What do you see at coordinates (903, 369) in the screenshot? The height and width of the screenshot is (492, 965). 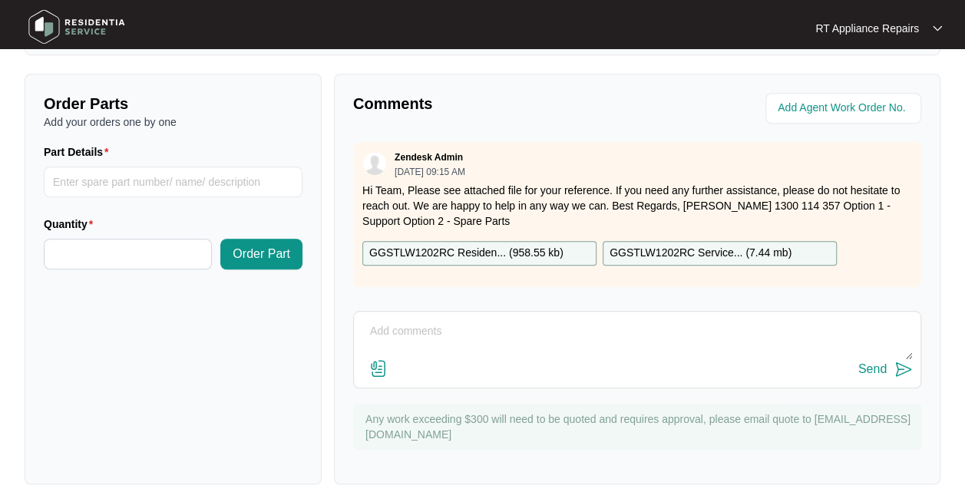 I see `img: send-icon.svg` at bounding box center [903, 369].